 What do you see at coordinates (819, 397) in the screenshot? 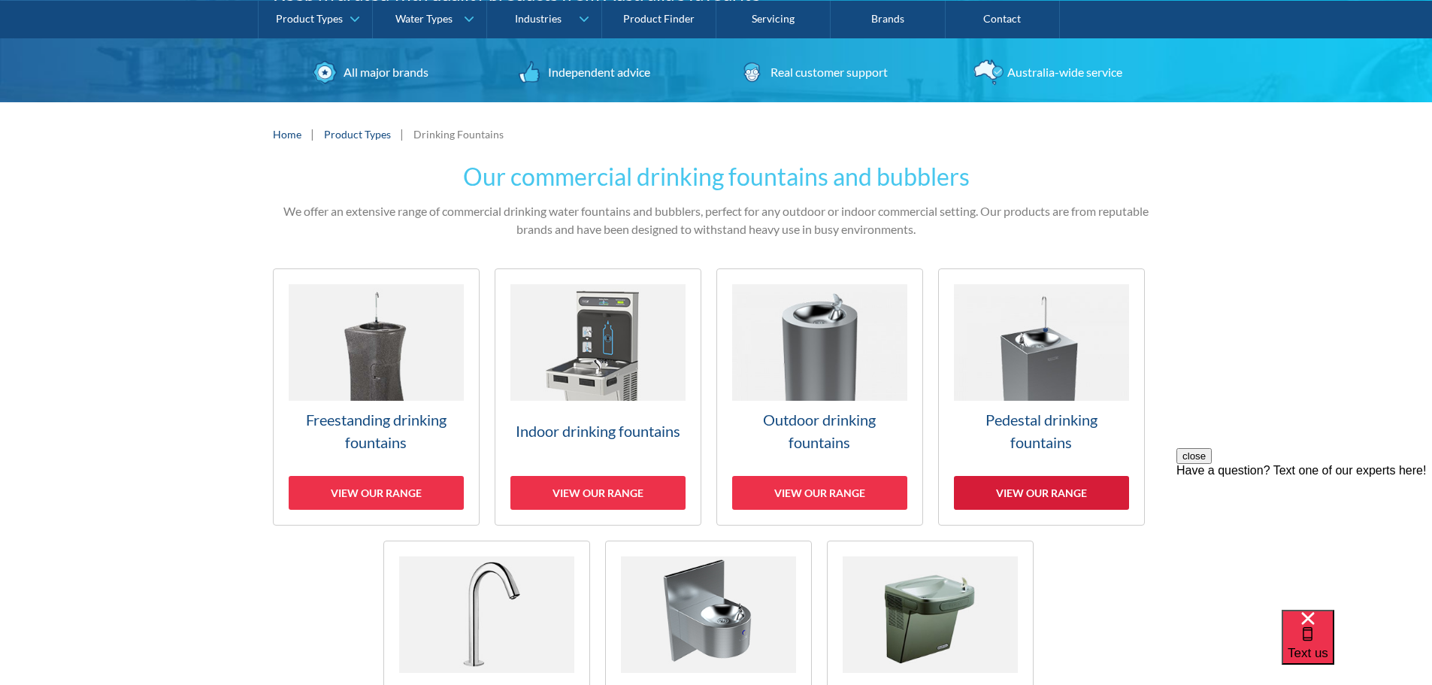
I see `a: Outdoor drinking fountainsView our range` at bounding box center [819, 397].